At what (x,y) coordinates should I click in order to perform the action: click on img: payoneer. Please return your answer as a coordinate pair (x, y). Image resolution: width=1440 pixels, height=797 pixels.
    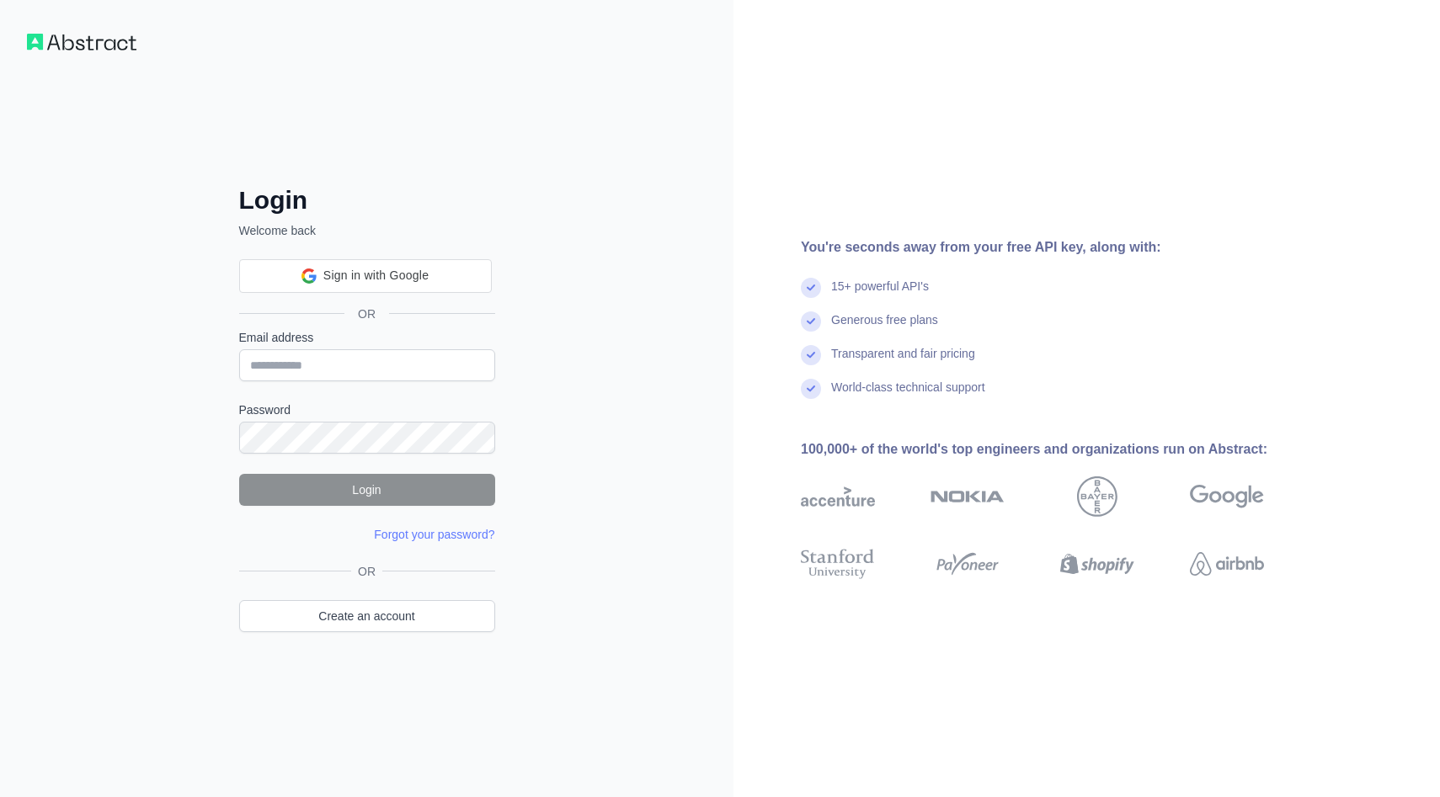
    Looking at the image, I should click on (967, 564).